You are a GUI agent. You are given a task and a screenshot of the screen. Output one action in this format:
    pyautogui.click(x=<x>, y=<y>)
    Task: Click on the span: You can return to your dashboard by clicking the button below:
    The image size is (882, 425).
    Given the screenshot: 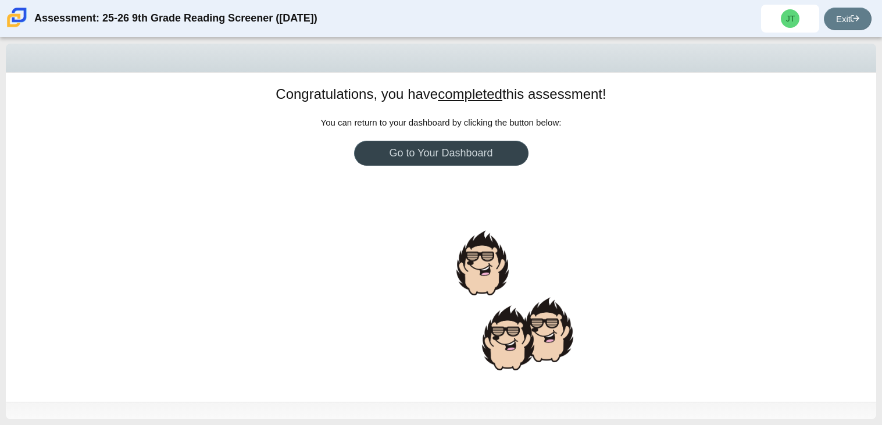 What is the action you would take?
    pyautogui.click(x=441, y=122)
    